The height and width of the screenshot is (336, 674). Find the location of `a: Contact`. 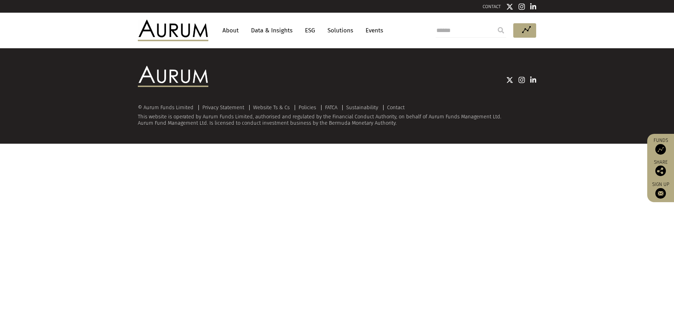

a: Contact is located at coordinates (396, 108).